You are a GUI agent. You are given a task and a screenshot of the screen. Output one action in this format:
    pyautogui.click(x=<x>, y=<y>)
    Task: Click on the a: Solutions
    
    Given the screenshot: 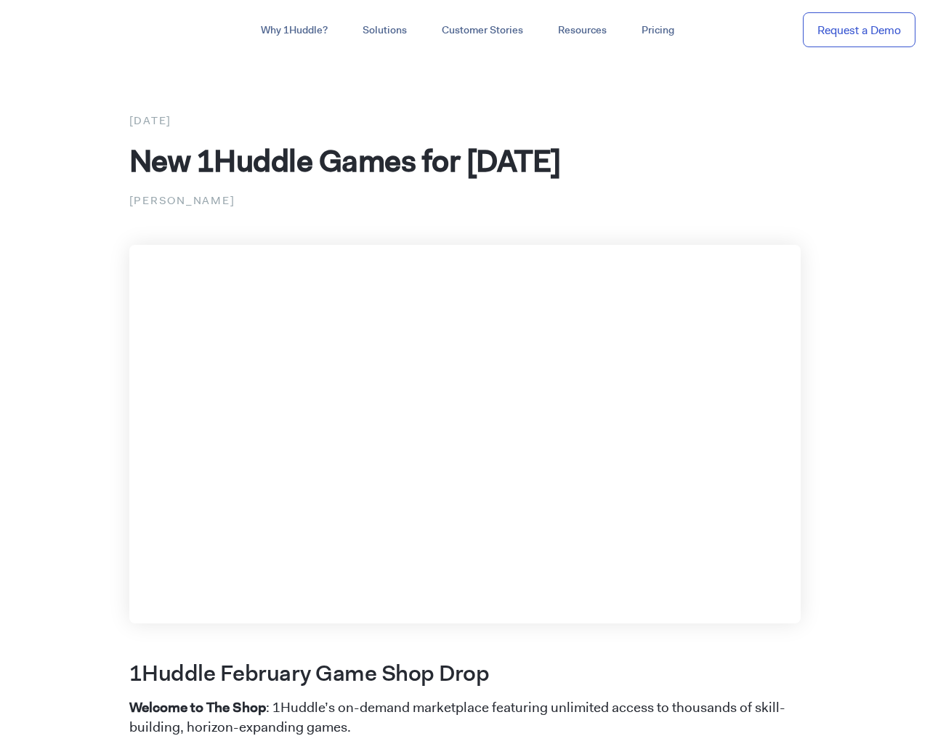 What is the action you would take?
    pyautogui.click(x=385, y=31)
    